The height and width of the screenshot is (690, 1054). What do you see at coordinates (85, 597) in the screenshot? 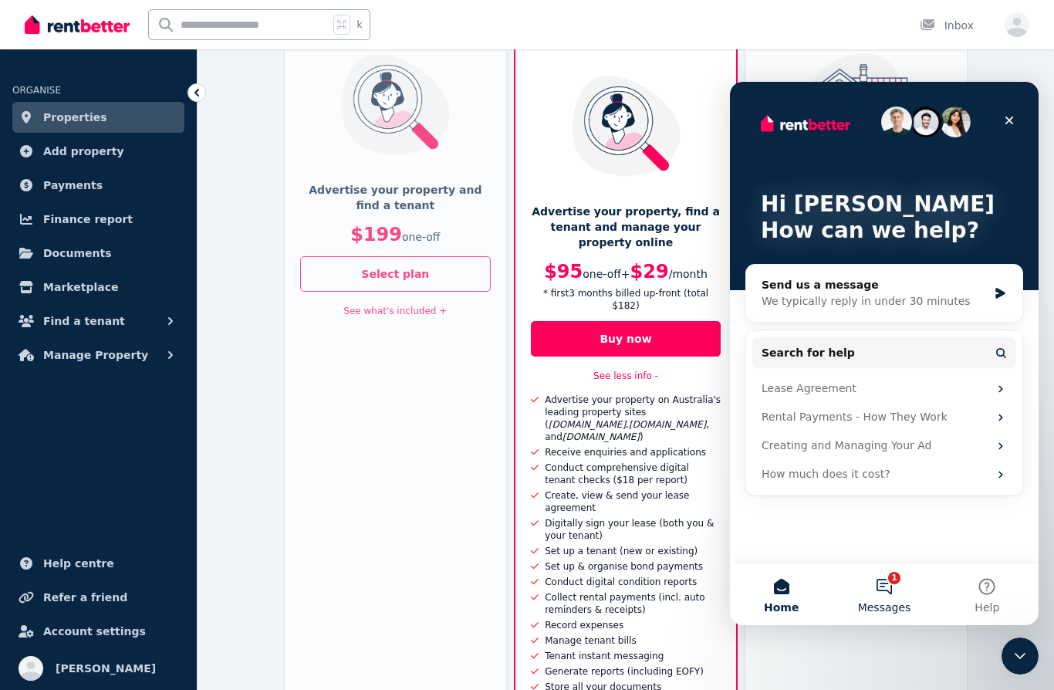
I see `span: Refer a friend` at bounding box center [85, 597].